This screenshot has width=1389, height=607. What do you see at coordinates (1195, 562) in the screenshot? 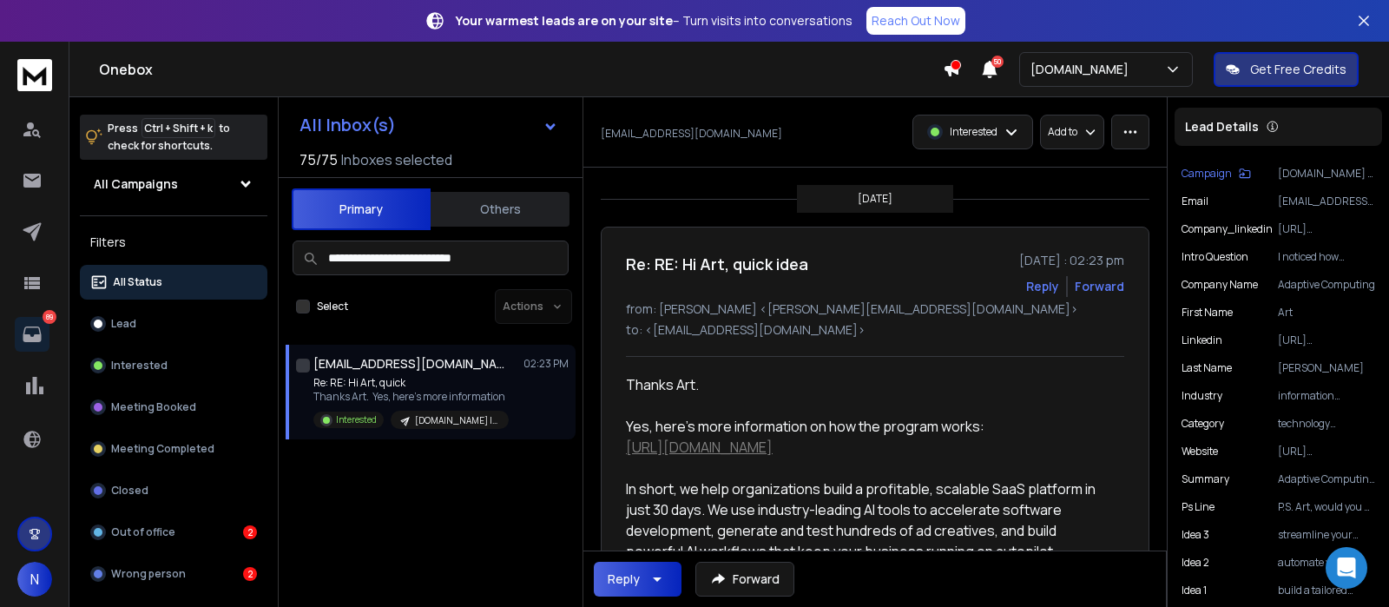
I see `p: Idea 2` at bounding box center [1195, 562].